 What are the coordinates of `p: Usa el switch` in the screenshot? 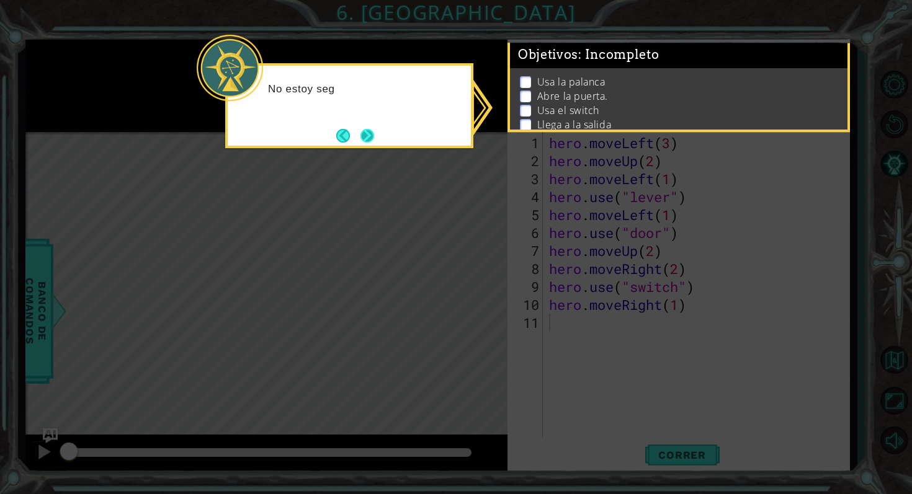 It's located at (568, 110).